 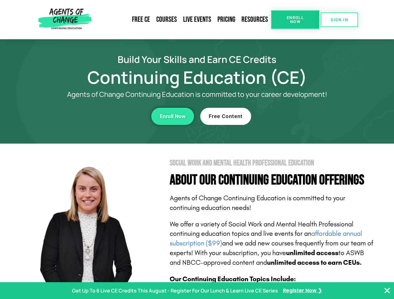 What do you see at coordinates (225, 116) in the screenshot?
I see `a: Free Content` at bounding box center [225, 116].